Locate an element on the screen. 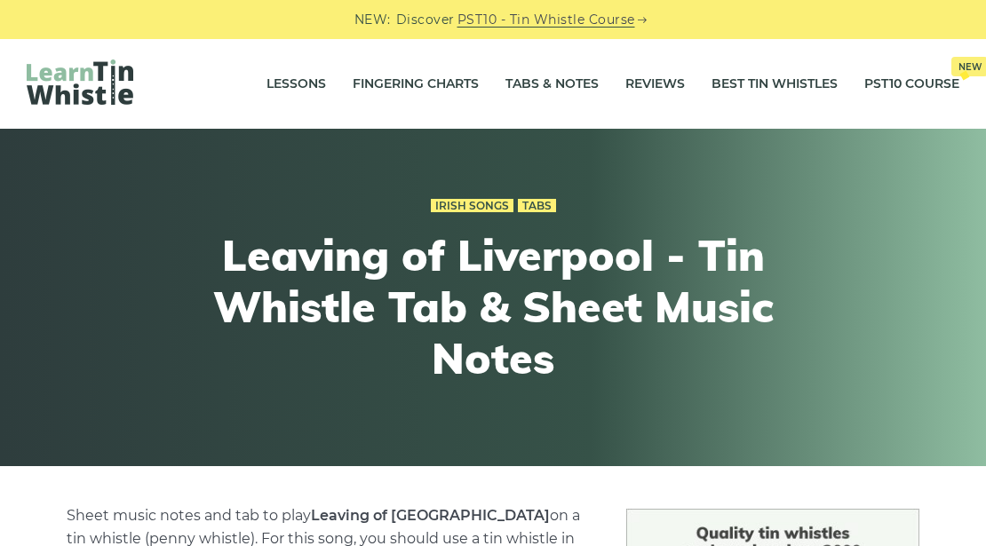 The height and width of the screenshot is (546, 986). a: Tabs & Notes is located at coordinates (552, 84).